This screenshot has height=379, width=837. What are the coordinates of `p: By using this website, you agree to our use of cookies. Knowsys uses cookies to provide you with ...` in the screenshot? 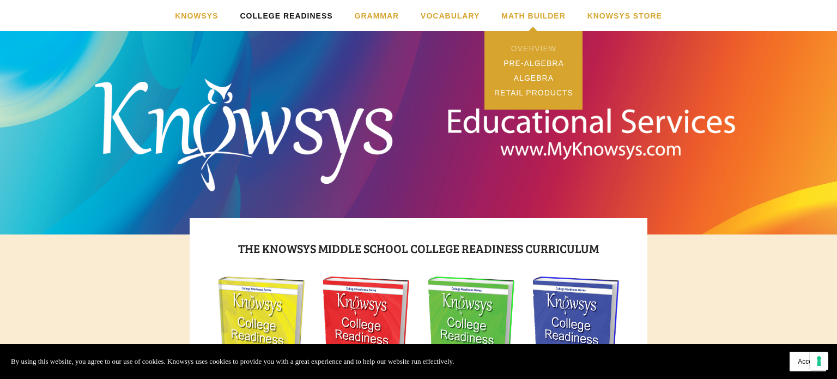 It's located at (232, 361).